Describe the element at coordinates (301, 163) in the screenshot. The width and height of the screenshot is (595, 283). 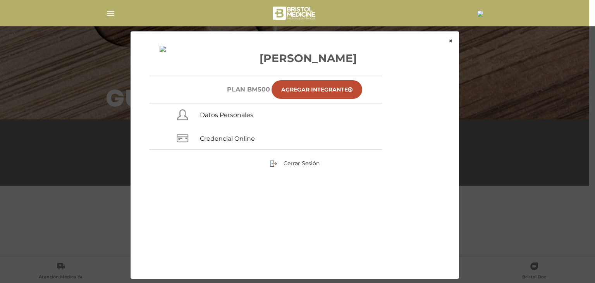
I see `span: Cerrar Sesión` at that location.